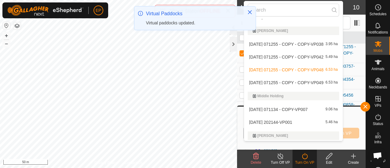  Describe the element at coordinates (293, 10) in the screenshot. I see `input: Search` at that location.